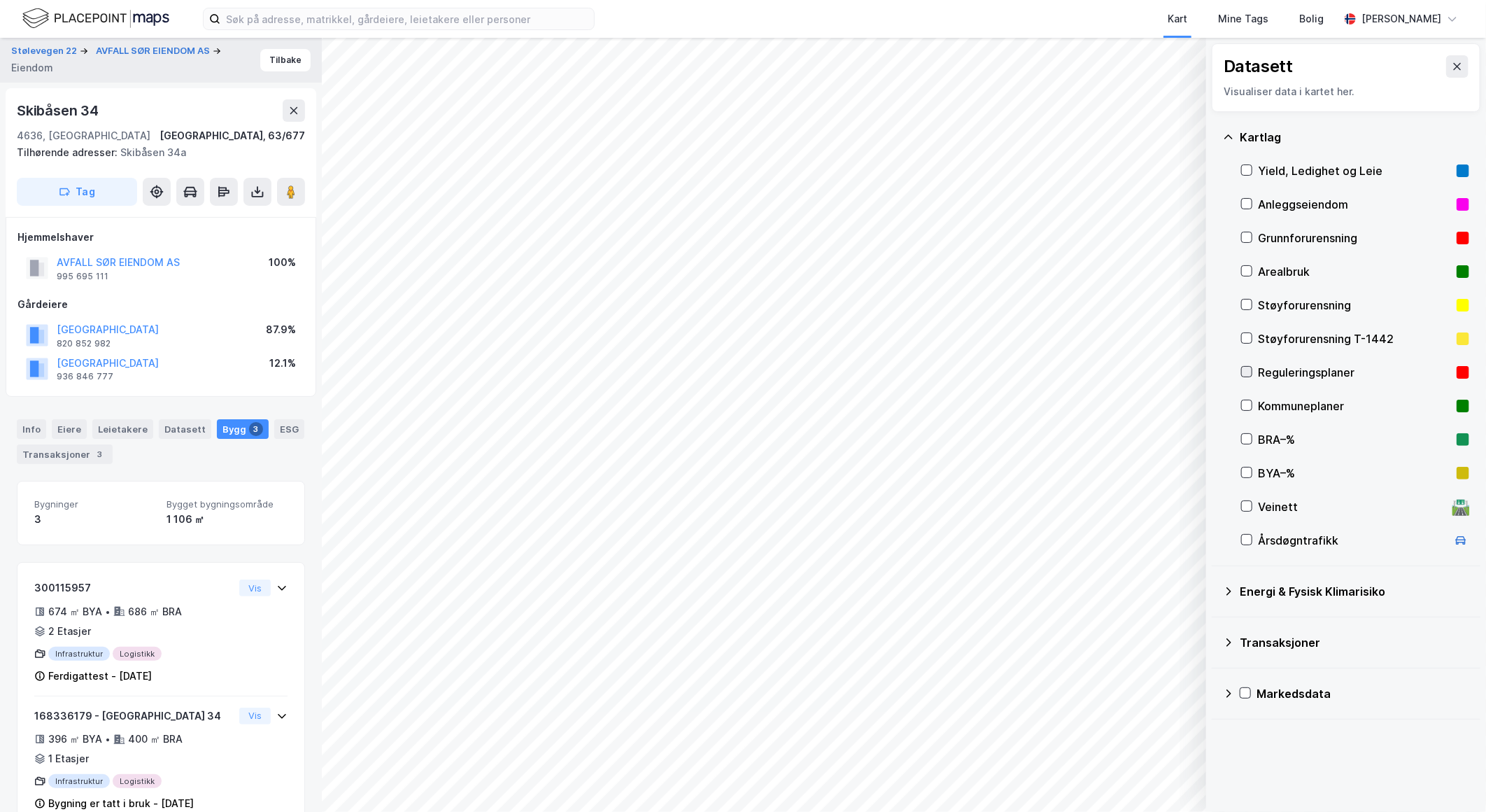 The width and height of the screenshot is (1486, 812). Describe the element at coordinates (1311, 19) in the screenshot. I see `div: Bolig` at that location.